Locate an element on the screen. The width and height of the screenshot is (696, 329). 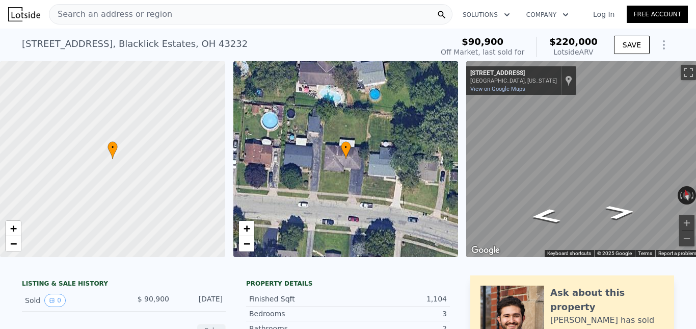
a: Show location on map is located at coordinates (569, 80).